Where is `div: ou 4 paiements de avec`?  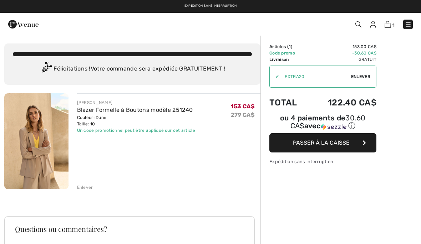 div: ou 4 paiements de avec is located at coordinates (323, 123).